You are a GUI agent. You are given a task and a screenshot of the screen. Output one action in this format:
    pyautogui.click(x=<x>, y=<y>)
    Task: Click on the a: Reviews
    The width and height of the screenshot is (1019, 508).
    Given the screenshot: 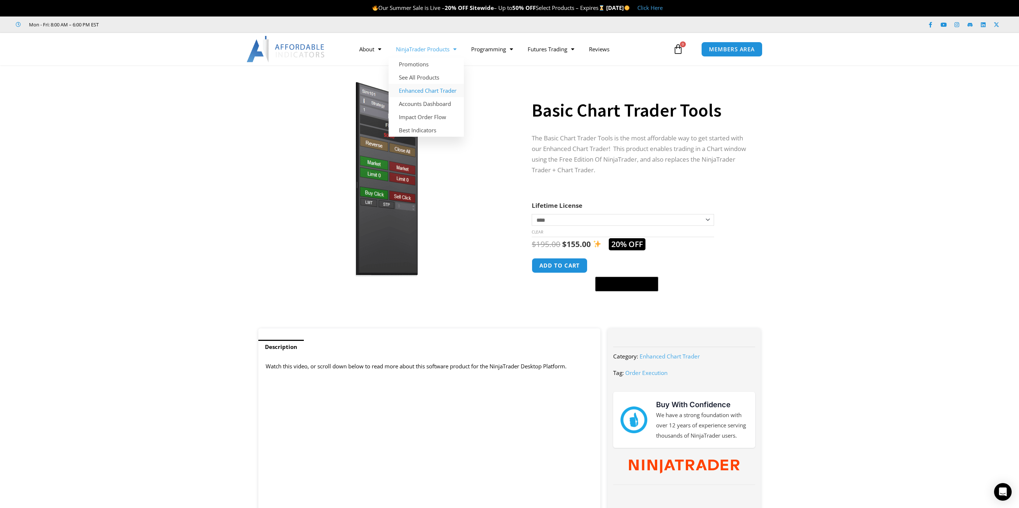 What is the action you would take?
    pyautogui.click(x=599, y=49)
    